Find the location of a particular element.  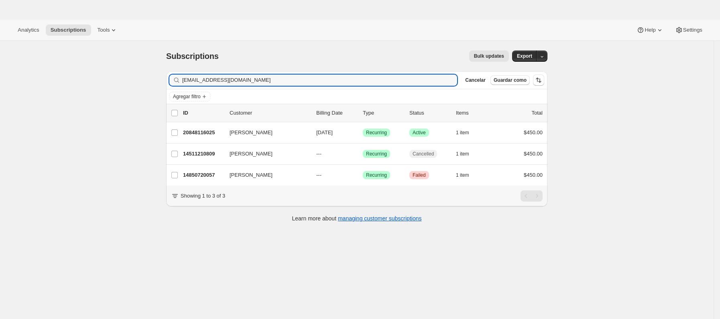

button: Agregar filtro is located at coordinates (190, 97).